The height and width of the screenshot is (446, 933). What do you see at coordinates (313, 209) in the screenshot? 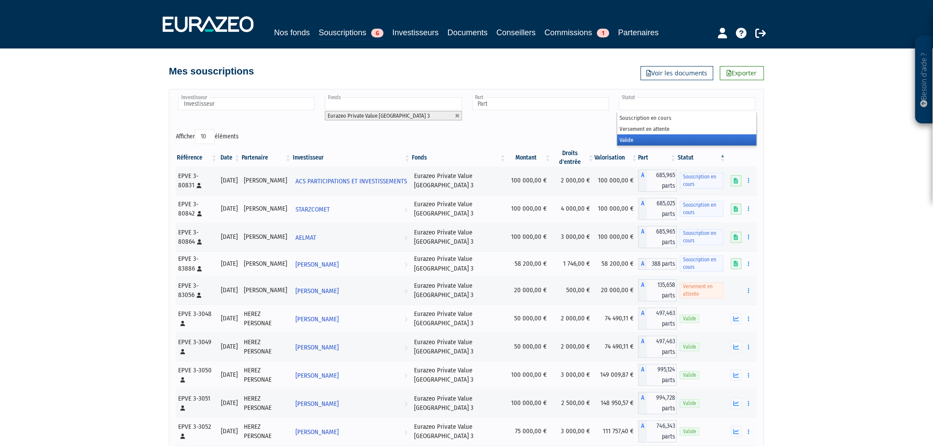
I see `span: STARZCOMET` at bounding box center [313, 209].